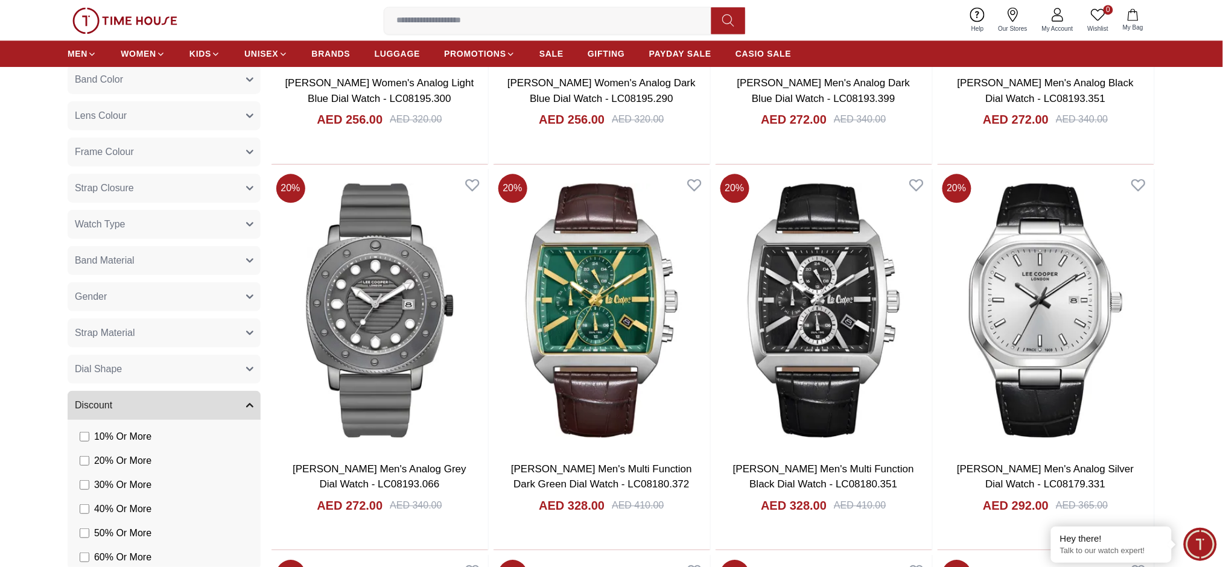 The image size is (1223, 567). I want to click on span: MEN, so click(77, 54).